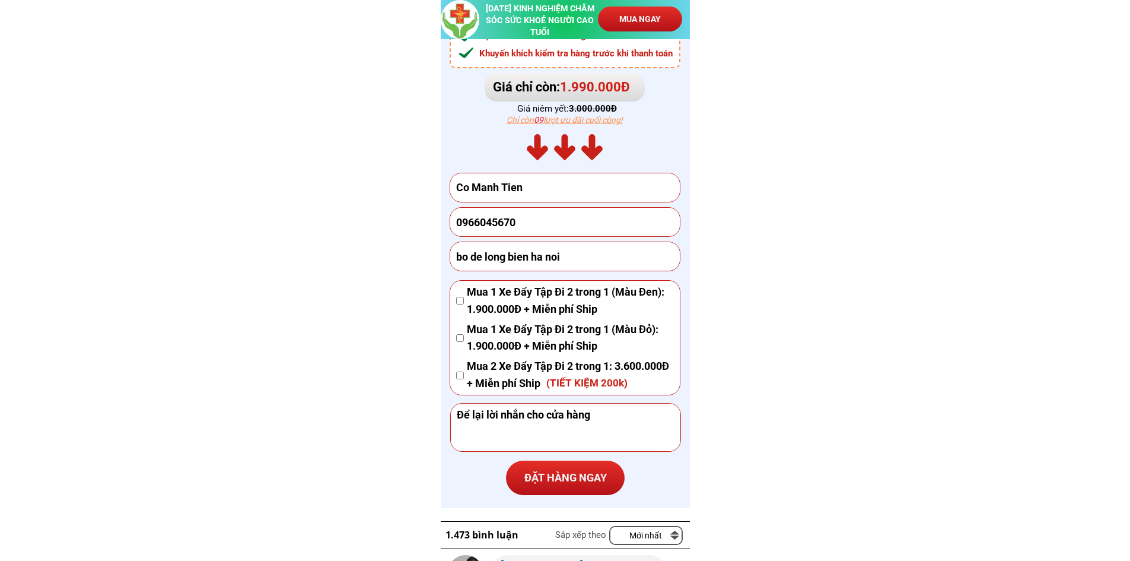 Image resolution: width=1130 pixels, height=561 pixels. Describe the element at coordinates (584, 534) in the screenshot. I see `h3: Sắp xếp theo` at that location.